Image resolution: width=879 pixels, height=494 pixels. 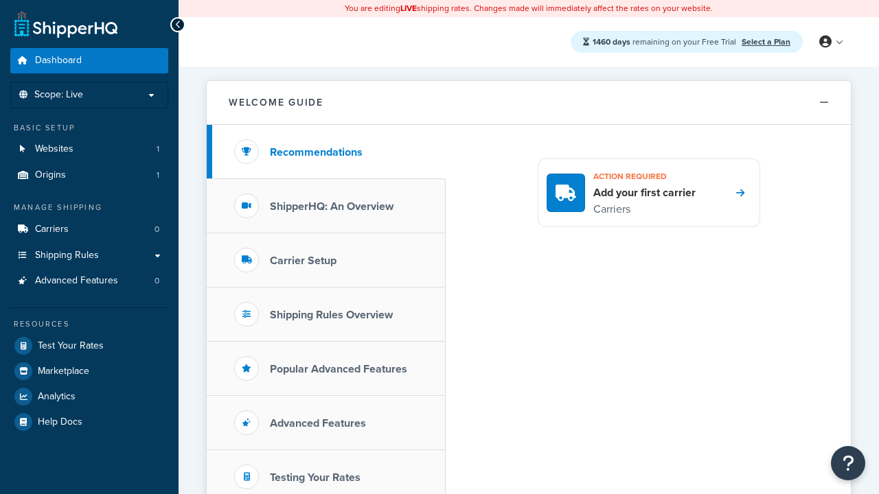 What do you see at coordinates (89, 229) in the screenshot?
I see `a: Carriers0` at bounding box center [89, 229].